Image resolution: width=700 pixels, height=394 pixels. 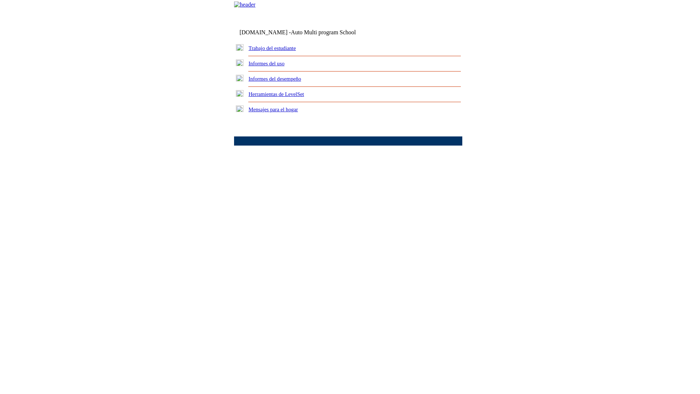 What do you see at coordinates (276, 94) in the screenshot?
I see `a: Herramientas de LevelSet` at bounding box center [276, 94].